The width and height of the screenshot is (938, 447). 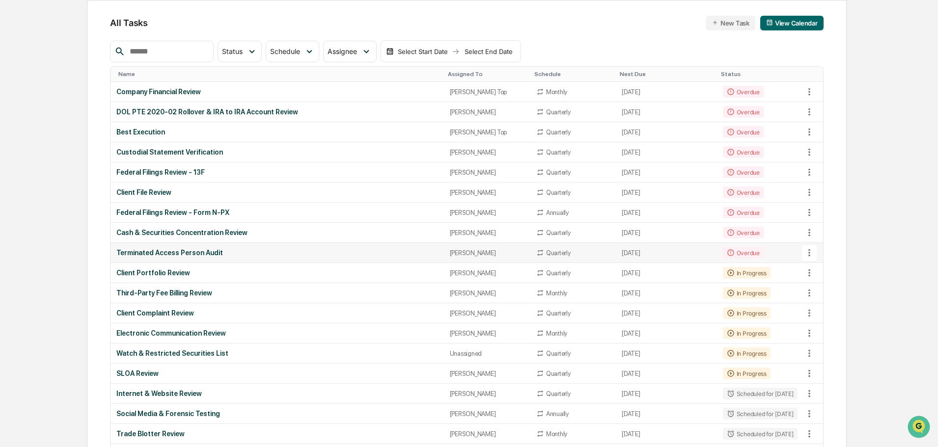 I want to click on div: Federal Filings Review - Form N-PX, so click(x=277, y=213).